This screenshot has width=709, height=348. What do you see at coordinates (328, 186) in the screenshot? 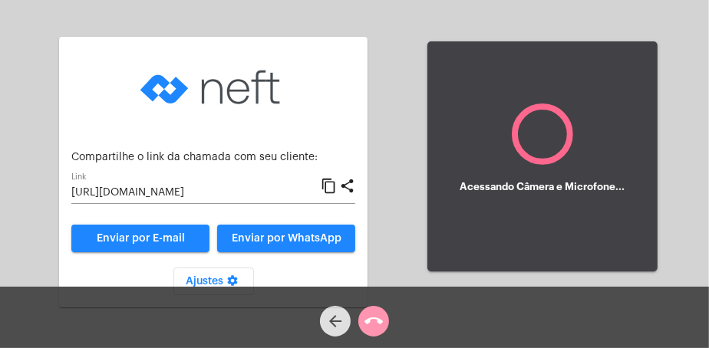
I see `mat-icon: content_copy` at bounding box center [328, 186].